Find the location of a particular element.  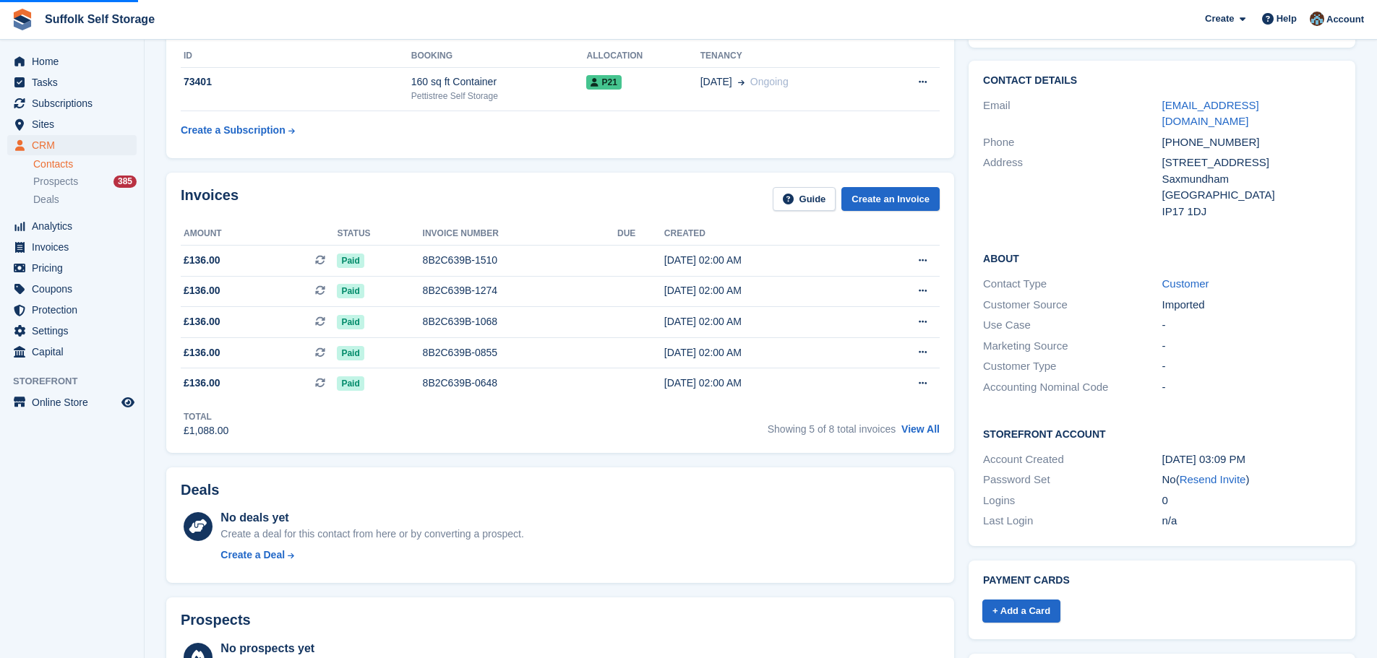

a: Preview store is located at coordinates (128, 403).